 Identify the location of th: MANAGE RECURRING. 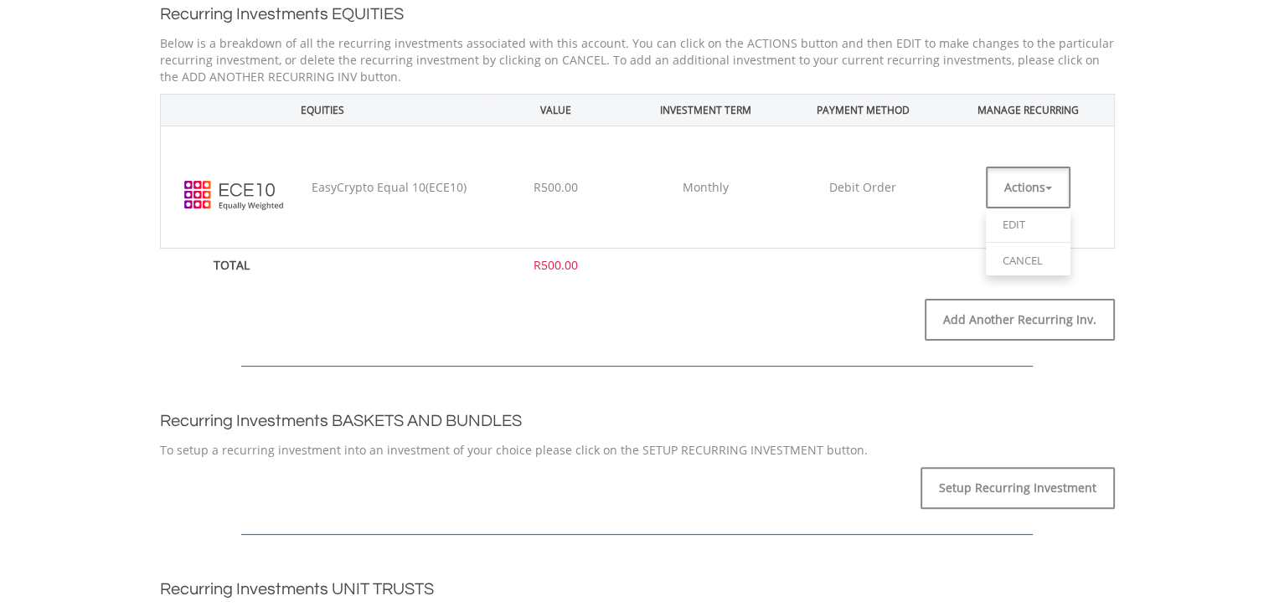
(1027, 110).